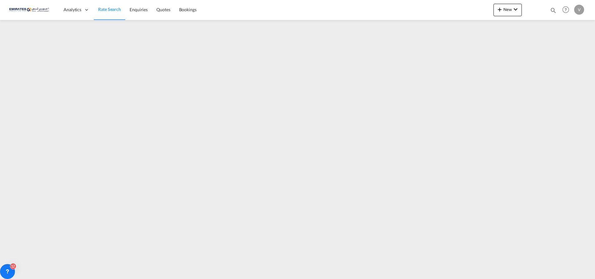 Image resolution: width=595 pixels, height=279 pixels. Describe the element at coordinates (566, 10) in the screenshot. I see `span: Help` at that location.